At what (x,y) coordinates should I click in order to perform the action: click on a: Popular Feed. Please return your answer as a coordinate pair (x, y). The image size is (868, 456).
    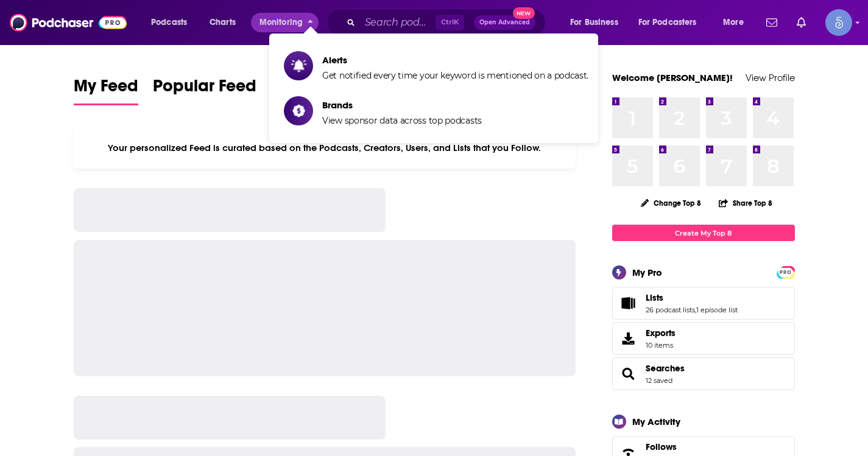
    Looking at the image, I should click on (205, 90).